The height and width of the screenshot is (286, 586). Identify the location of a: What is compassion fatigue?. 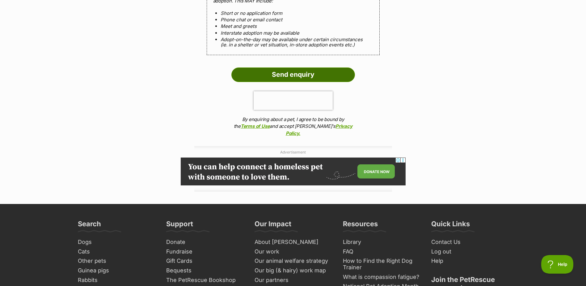
(382, 277).